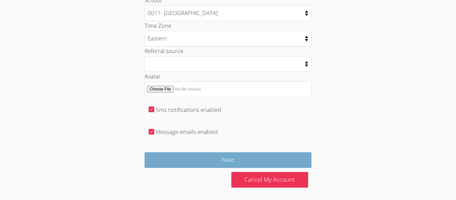 This screenshot has height=200, width=456. Describe the element at coordinates (187, 132) in the screenshot. I see `label: Message emails enabled` at that location.